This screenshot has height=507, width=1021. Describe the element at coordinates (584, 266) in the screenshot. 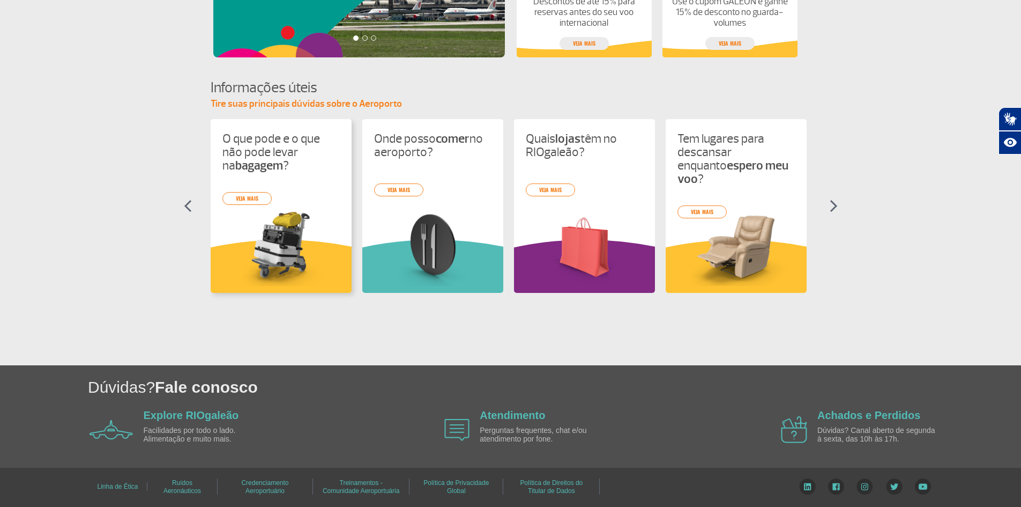

I see `img: roxoInformacoesUteis.svg` at that location.